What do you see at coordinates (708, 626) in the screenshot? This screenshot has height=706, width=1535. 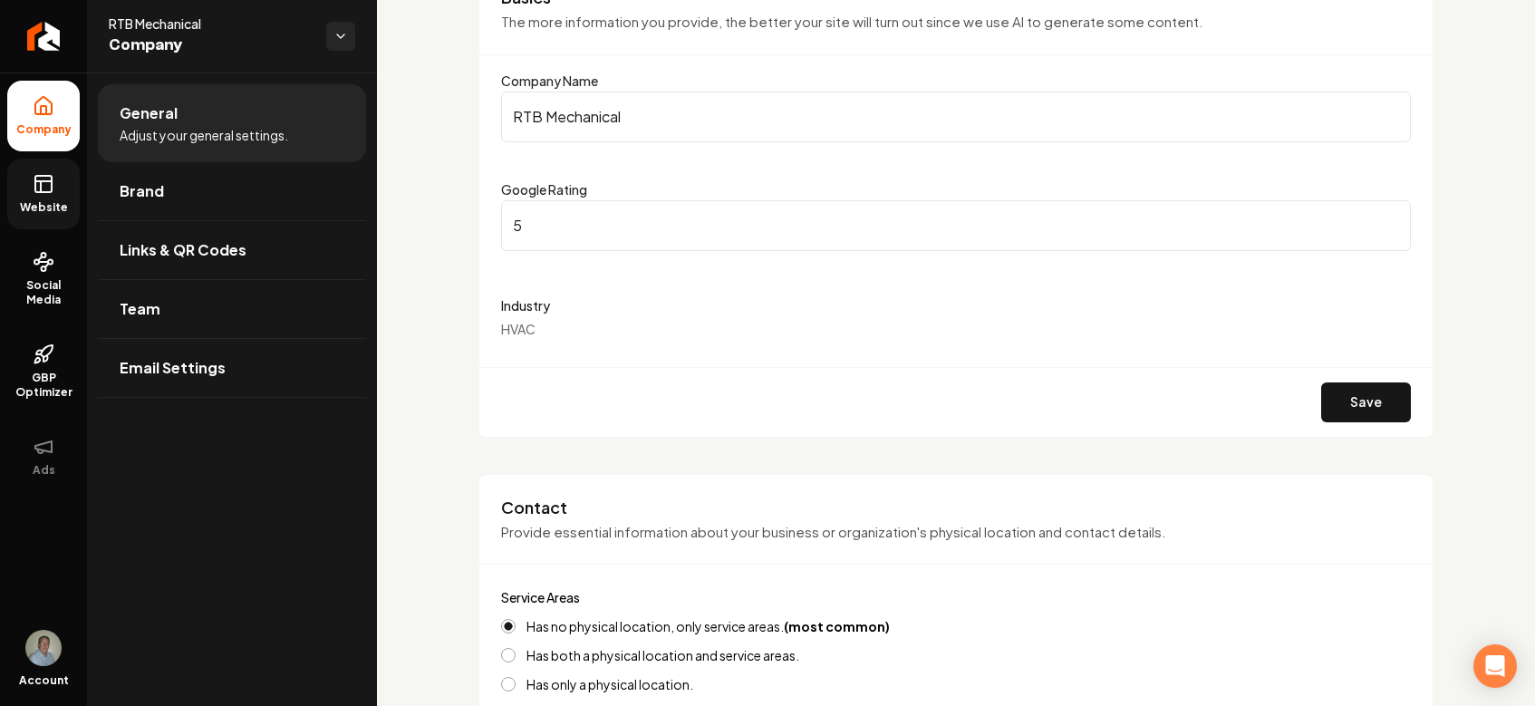 I see `label: Has no physical location, only service areas.` at bounding box center [708, 626].